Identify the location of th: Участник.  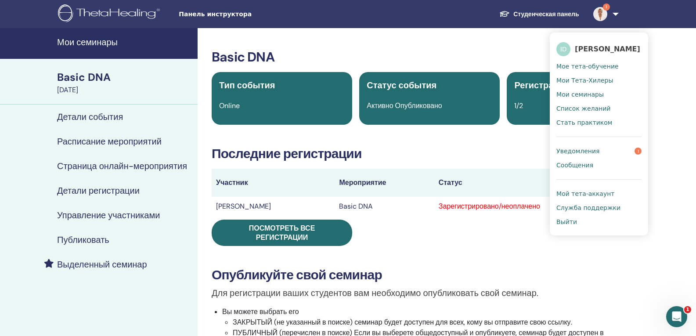
(273, 183).